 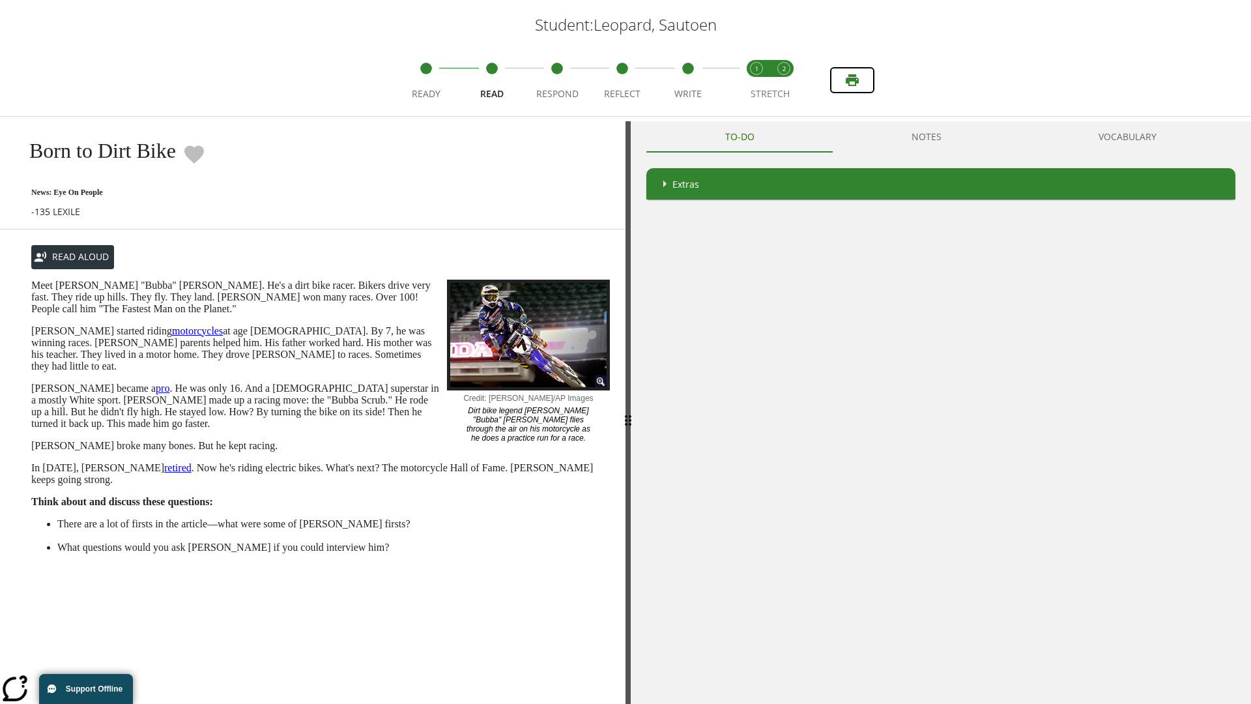 I want to click on a: retired, so click(x=178, y=467).